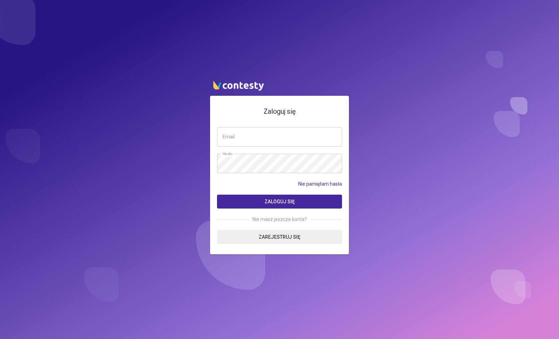 The height and width of the screenshot is (339, 559). Describe the element at coordinates (280, 202) in the screenshot. I see `button: Zaloguj się` at that location.